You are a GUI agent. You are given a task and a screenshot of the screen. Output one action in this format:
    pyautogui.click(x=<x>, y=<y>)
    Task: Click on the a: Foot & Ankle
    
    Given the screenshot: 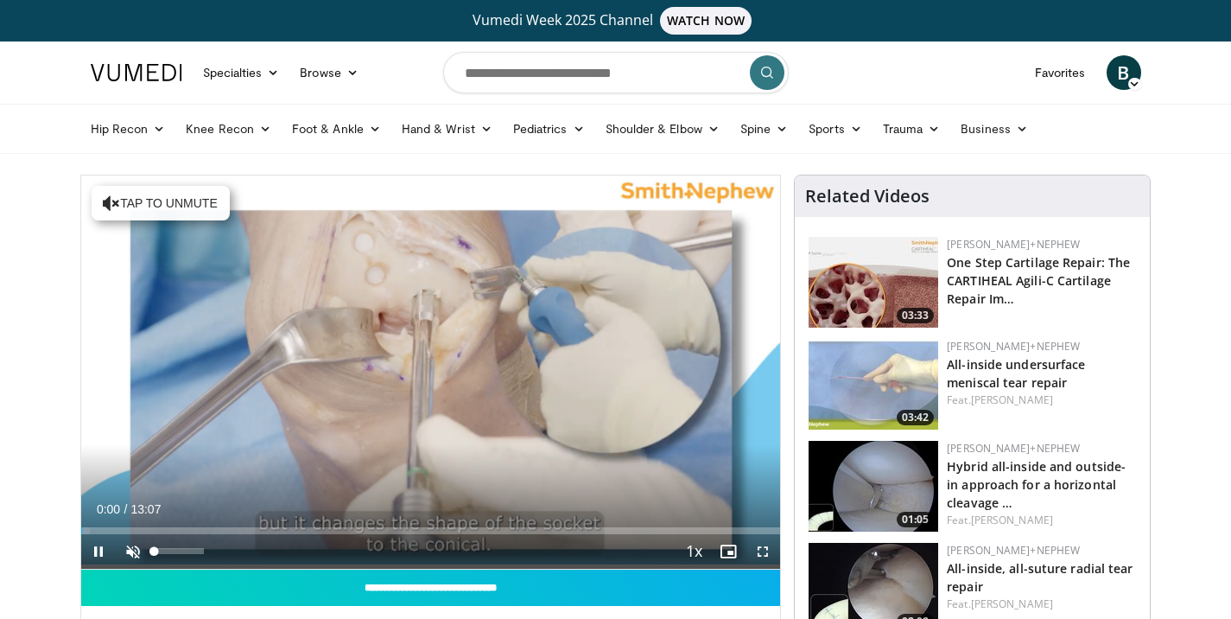 What is the action you would take?
    pyautogui.click(x=336, y=129)
    